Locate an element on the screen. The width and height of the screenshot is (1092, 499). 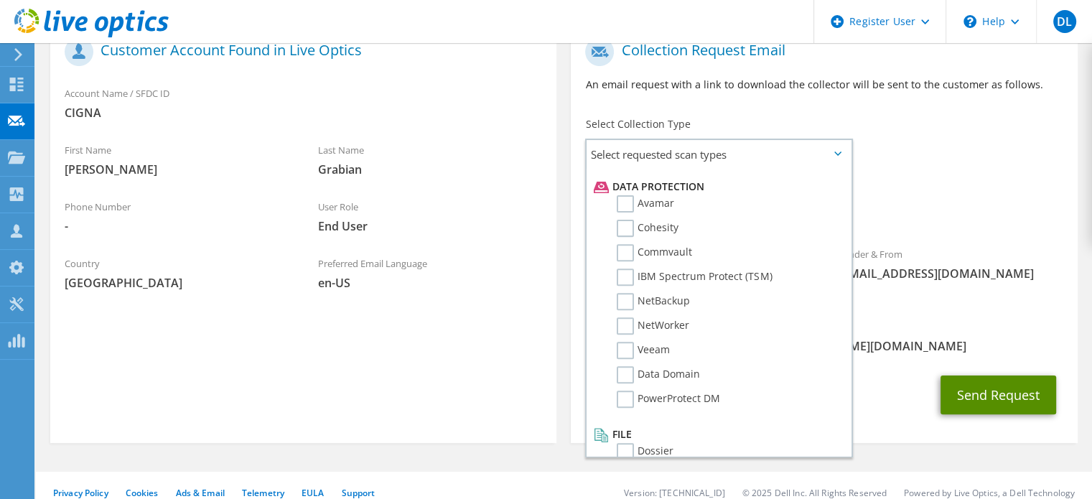
li: Powered by Live Optics, a Dell Technology is located at coordinates (990, 493).